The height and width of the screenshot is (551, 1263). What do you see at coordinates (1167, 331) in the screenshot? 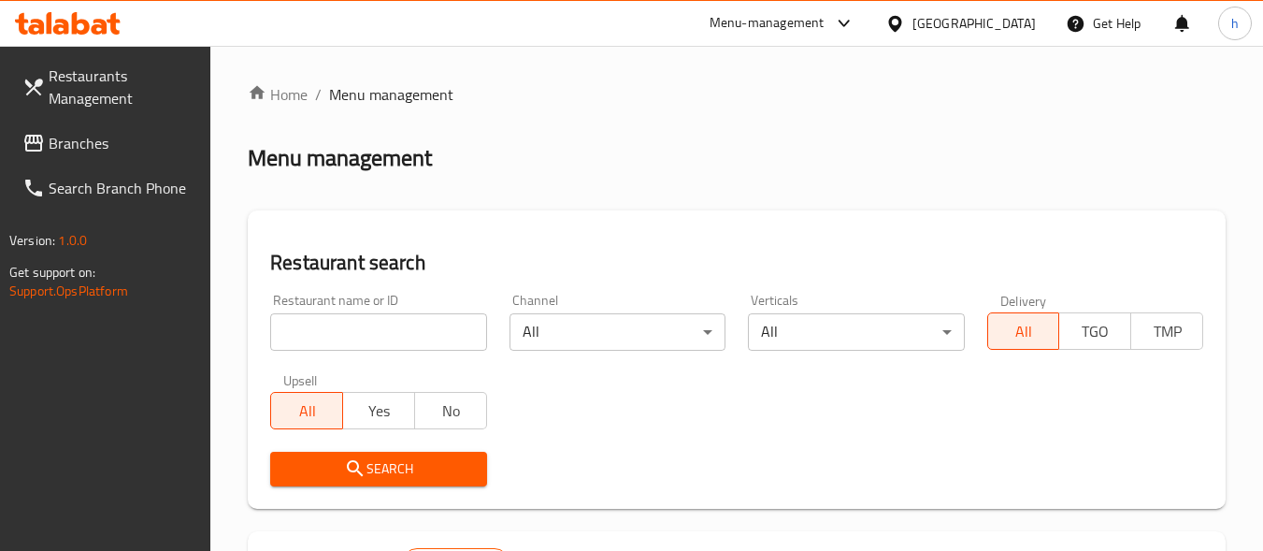
I see `button: TMP` at bounding box center [1167, 331].